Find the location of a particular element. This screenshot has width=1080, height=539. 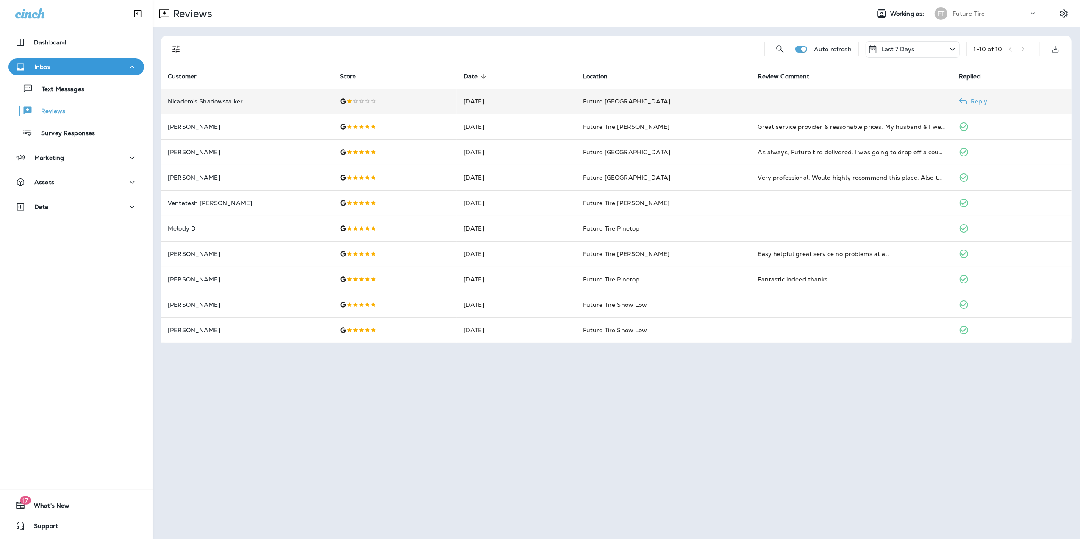

button: Inbox is located at coordinates (76, 67).